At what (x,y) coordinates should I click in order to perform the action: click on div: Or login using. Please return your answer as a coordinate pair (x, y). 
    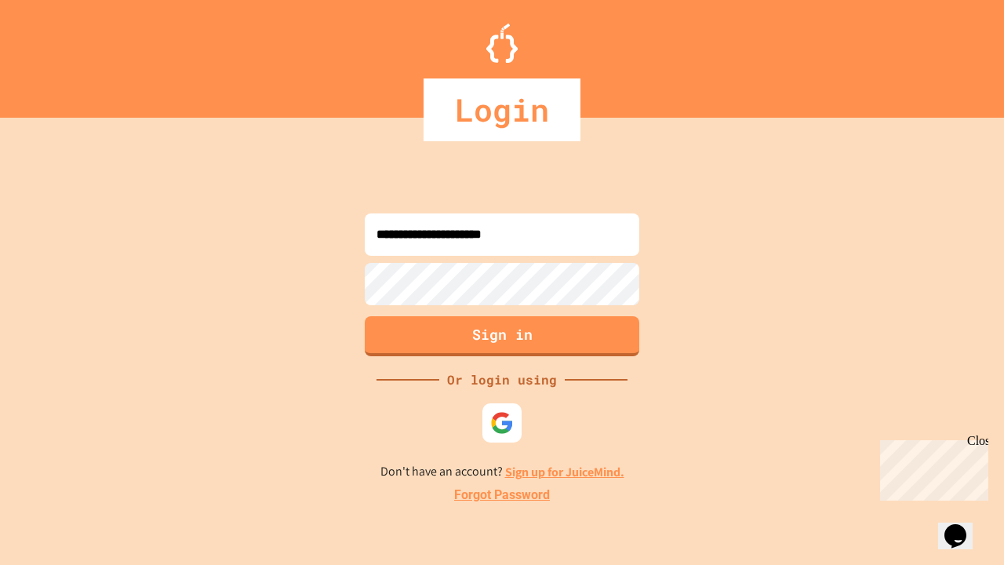
    Looking at the image, I should click on (502, 380).